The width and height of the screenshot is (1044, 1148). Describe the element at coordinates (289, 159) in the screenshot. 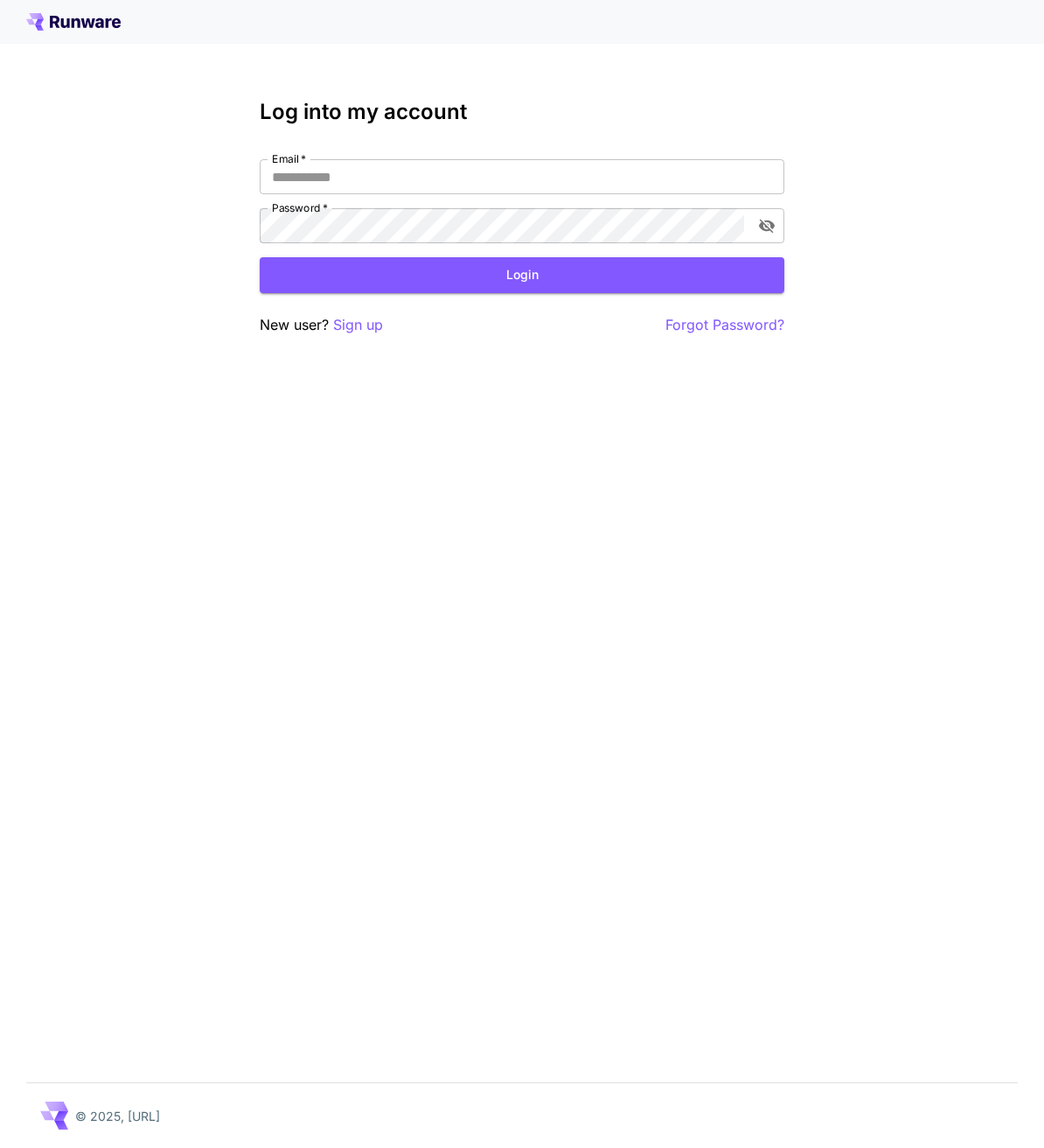

I see `label: Email` at that location.